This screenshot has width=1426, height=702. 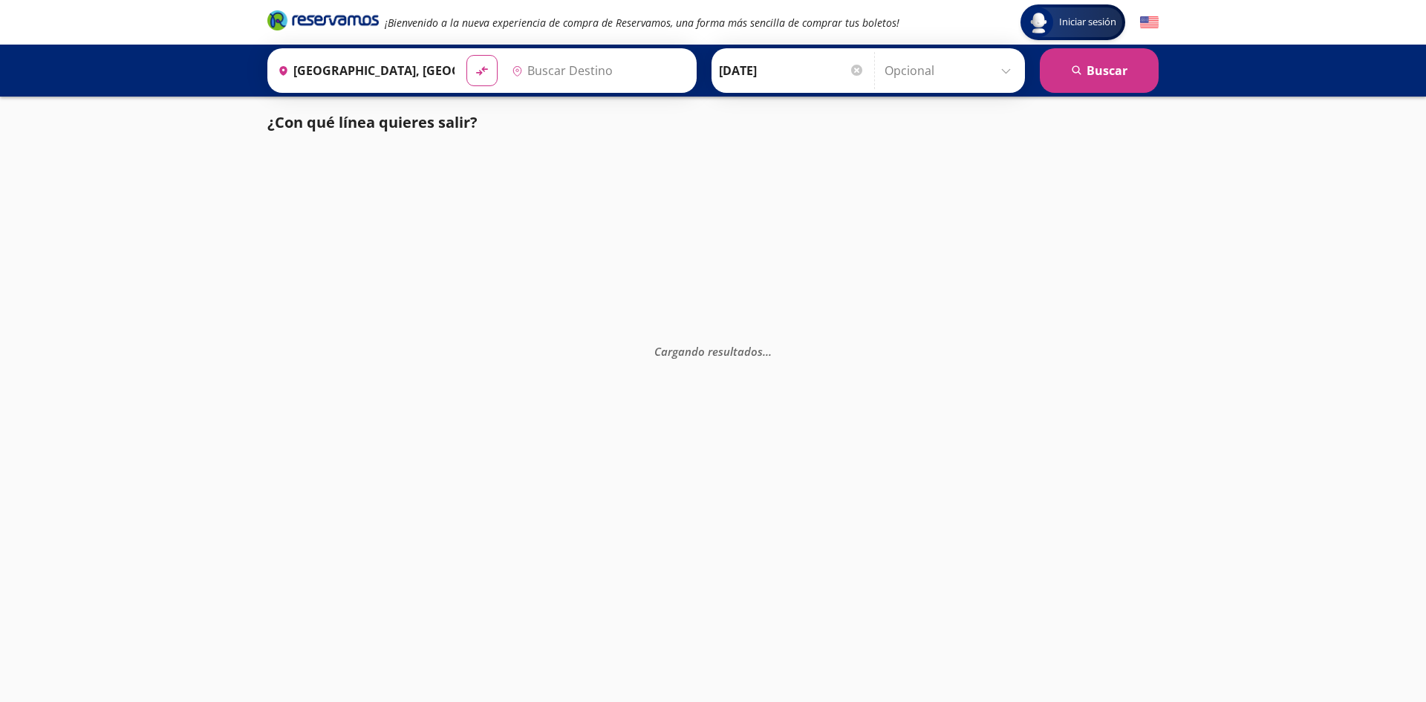 I want to click on button: English, so click(x=1149, y=22).